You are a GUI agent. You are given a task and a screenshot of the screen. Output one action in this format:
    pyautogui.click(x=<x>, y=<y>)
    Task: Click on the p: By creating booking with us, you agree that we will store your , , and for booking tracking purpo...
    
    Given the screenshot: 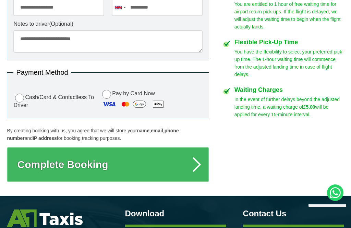 What is the action you would take?
    pyautogui.click(x=108, y=135)
    